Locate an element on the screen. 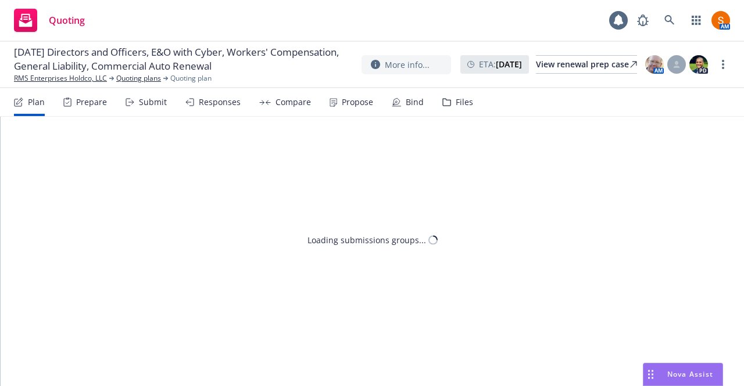  a: Quoting is located at coordinates (49, 20).